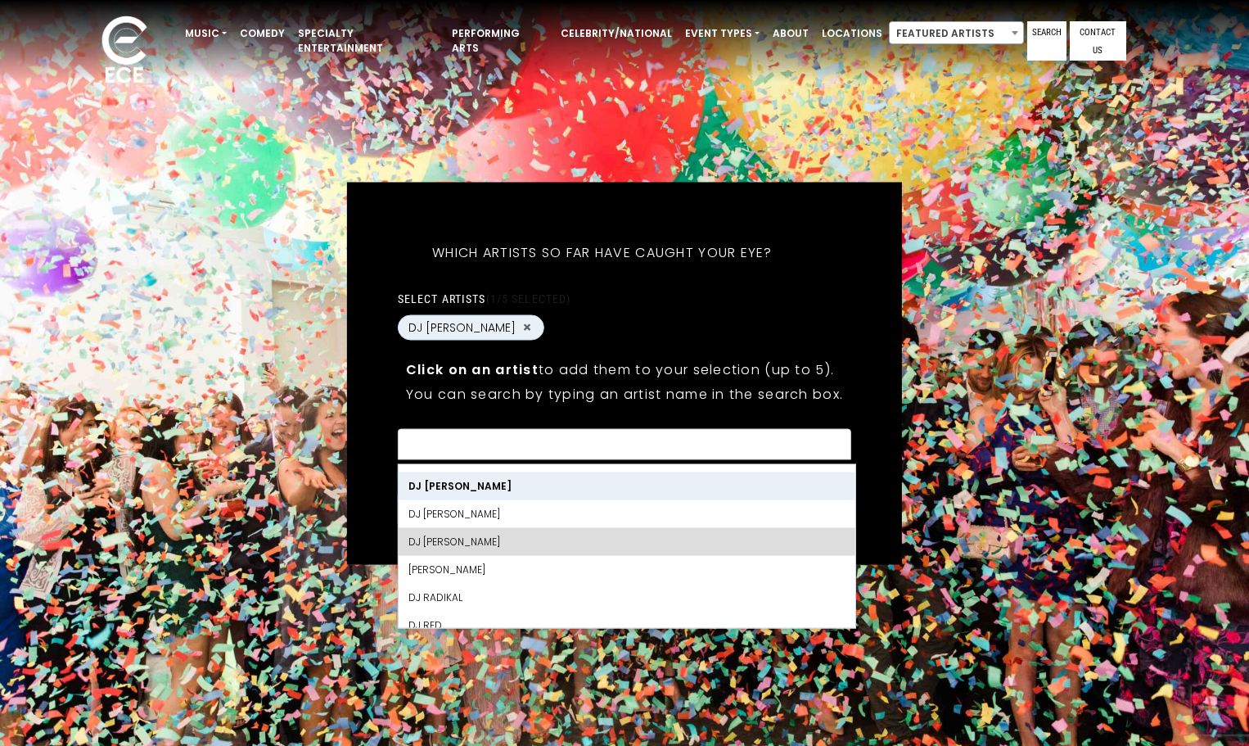 The image size is (1249, 746). What do you see at coordinates (624, 368) in the screenshot?
I see `p: to add them to your selection (up to 5).` at bounding box center [624, 368].